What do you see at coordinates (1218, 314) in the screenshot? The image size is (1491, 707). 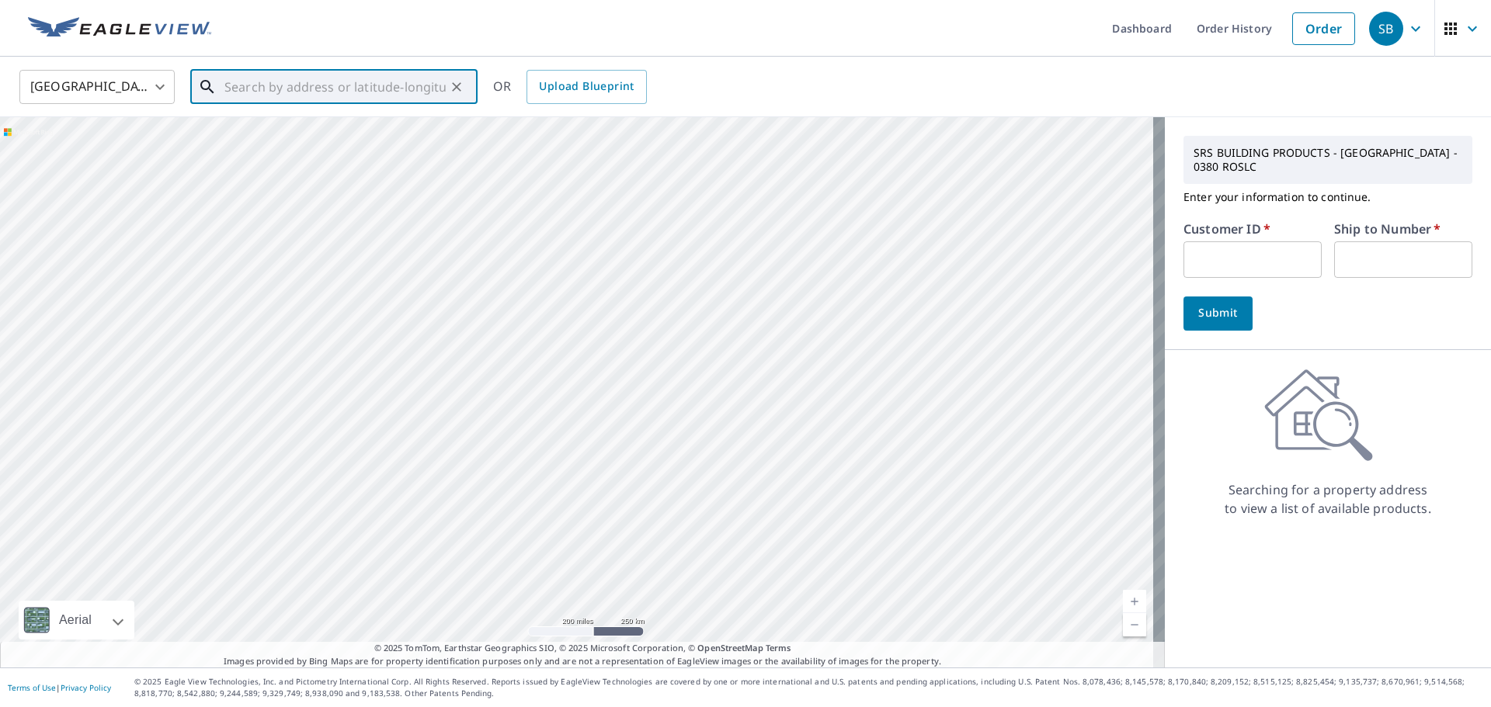 I see `button: Submit` at bounding box center [1218, 314].